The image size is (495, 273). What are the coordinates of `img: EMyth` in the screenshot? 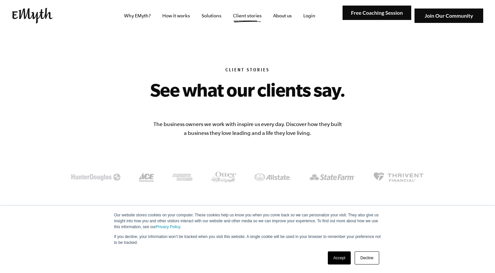 It's located at (32, 16).